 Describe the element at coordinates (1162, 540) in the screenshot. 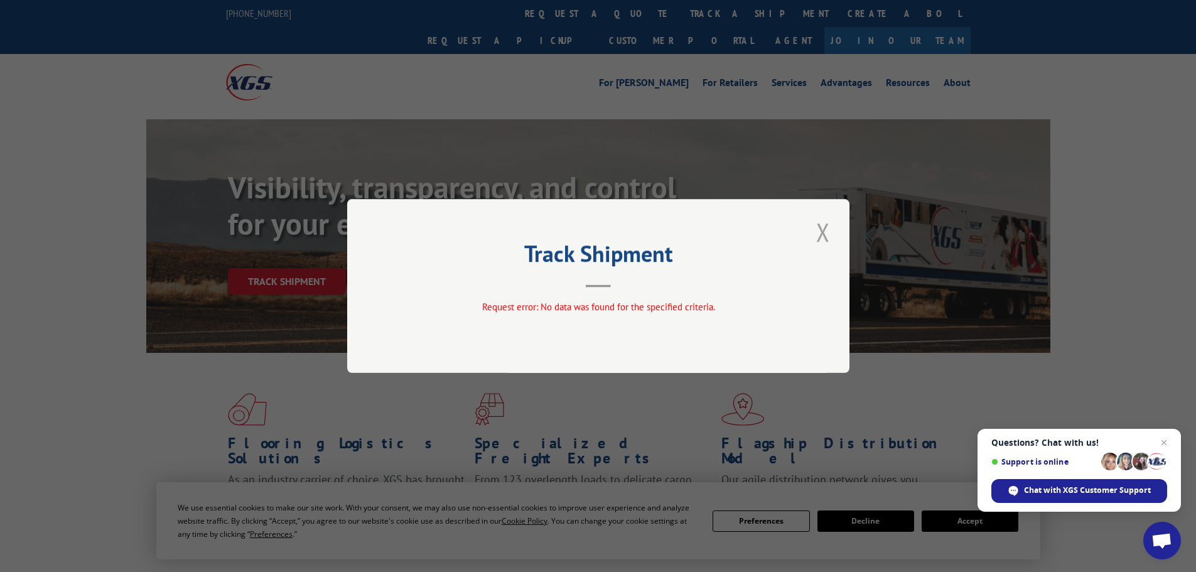

I see `a: Open chat` at that location.